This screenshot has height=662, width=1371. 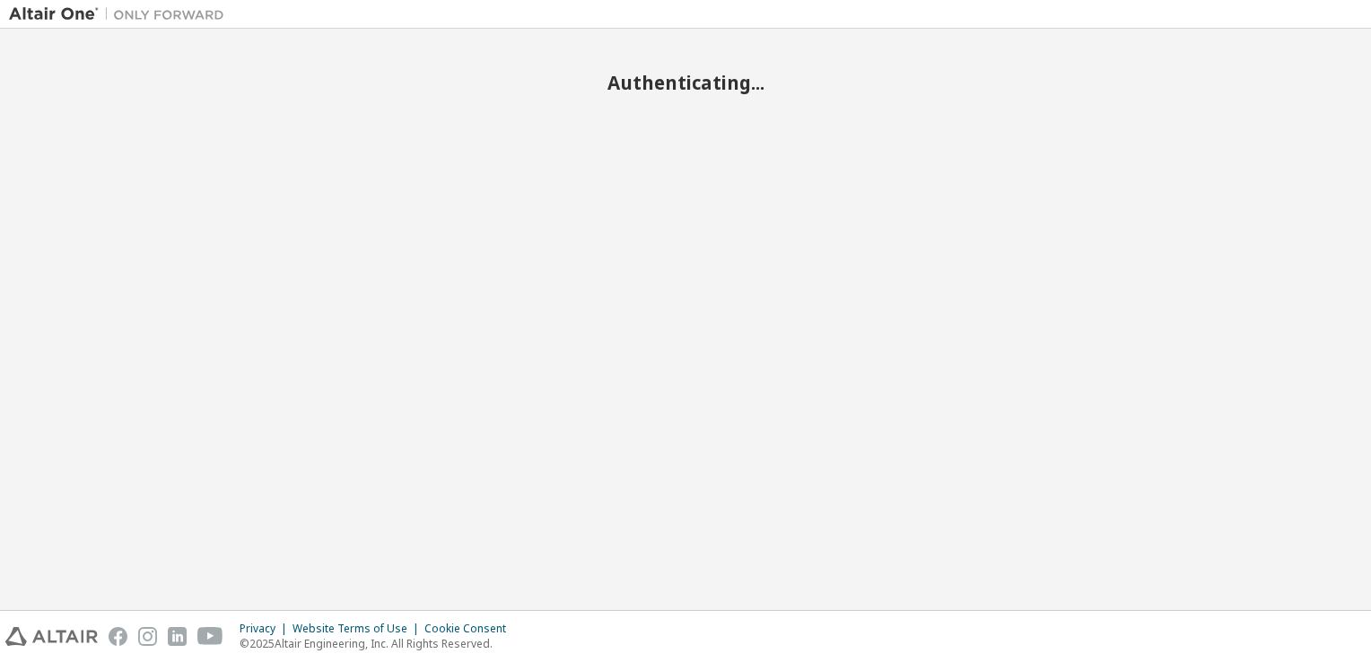 I want to click on p: © 2025 Altair Engineering, Inc. All Rights Reserved., so click(x=378, y=643).